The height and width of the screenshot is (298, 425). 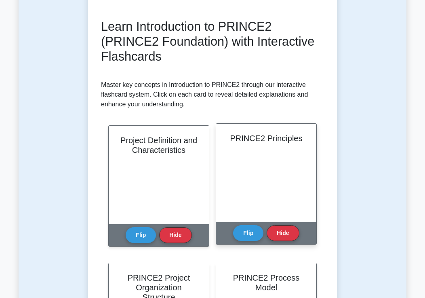 I want to click on p: Master key concepts in Introduction to PRINCE2 through our interactive flashcard system. Click on..., so click(x=212, y=94).